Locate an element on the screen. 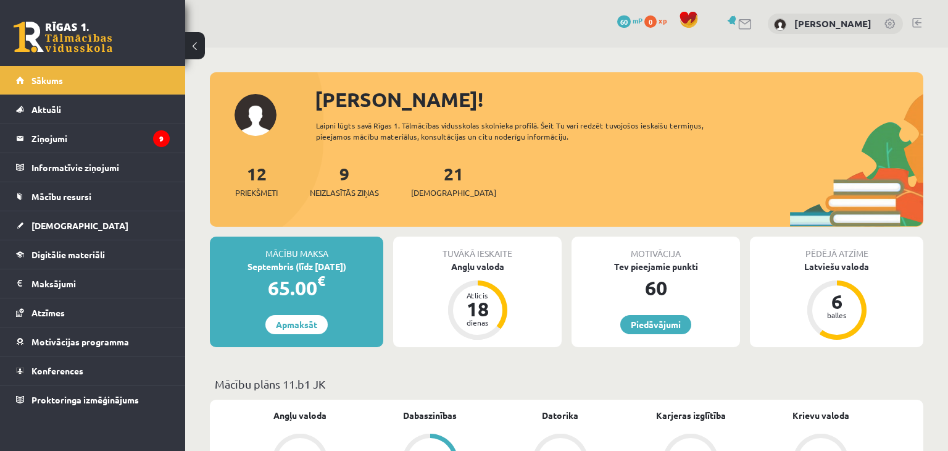 This screenshot has width=948, height=451. a: Krievu valoda is located at coordinates (821, 415).